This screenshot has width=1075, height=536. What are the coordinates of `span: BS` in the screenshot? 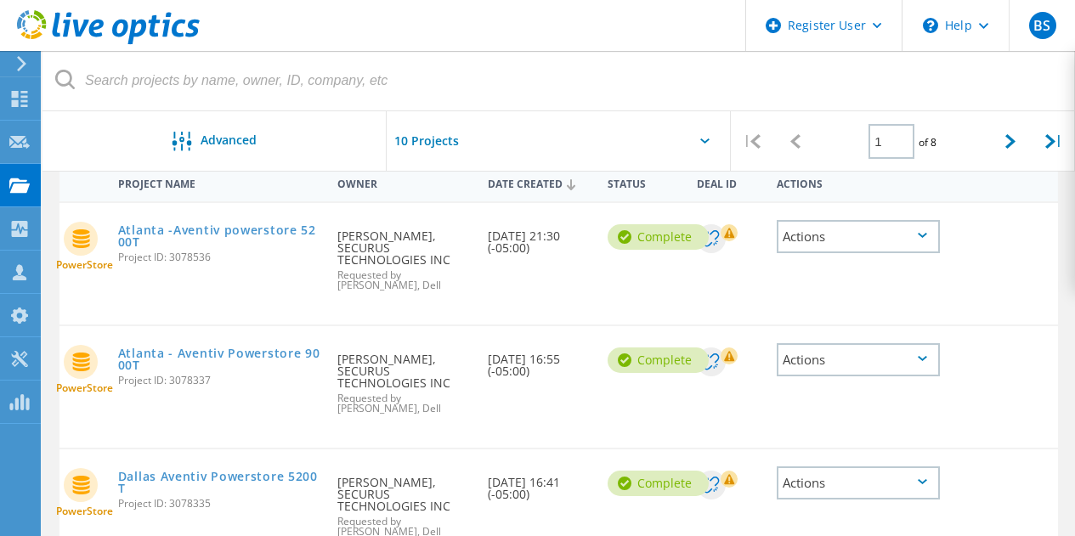 It's located at (1042, 26).